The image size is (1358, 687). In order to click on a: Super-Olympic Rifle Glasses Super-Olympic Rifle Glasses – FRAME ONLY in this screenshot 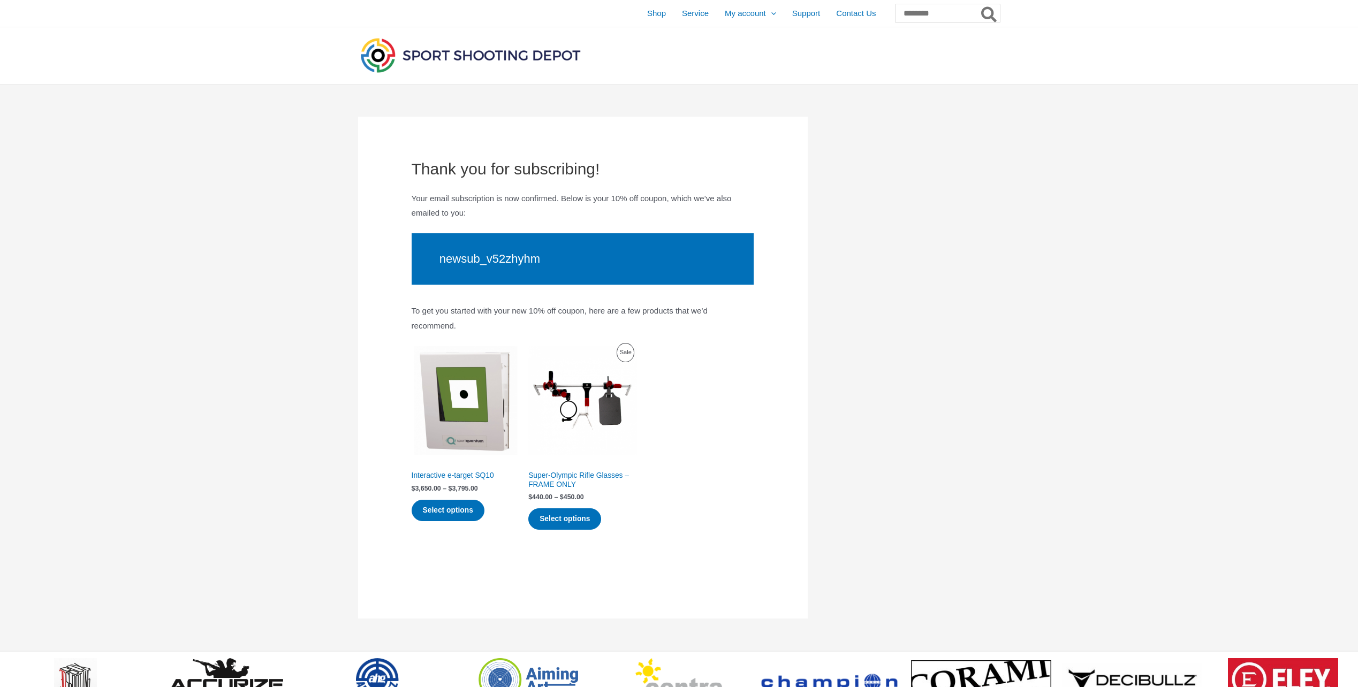, I will do `click(582, 420)`.